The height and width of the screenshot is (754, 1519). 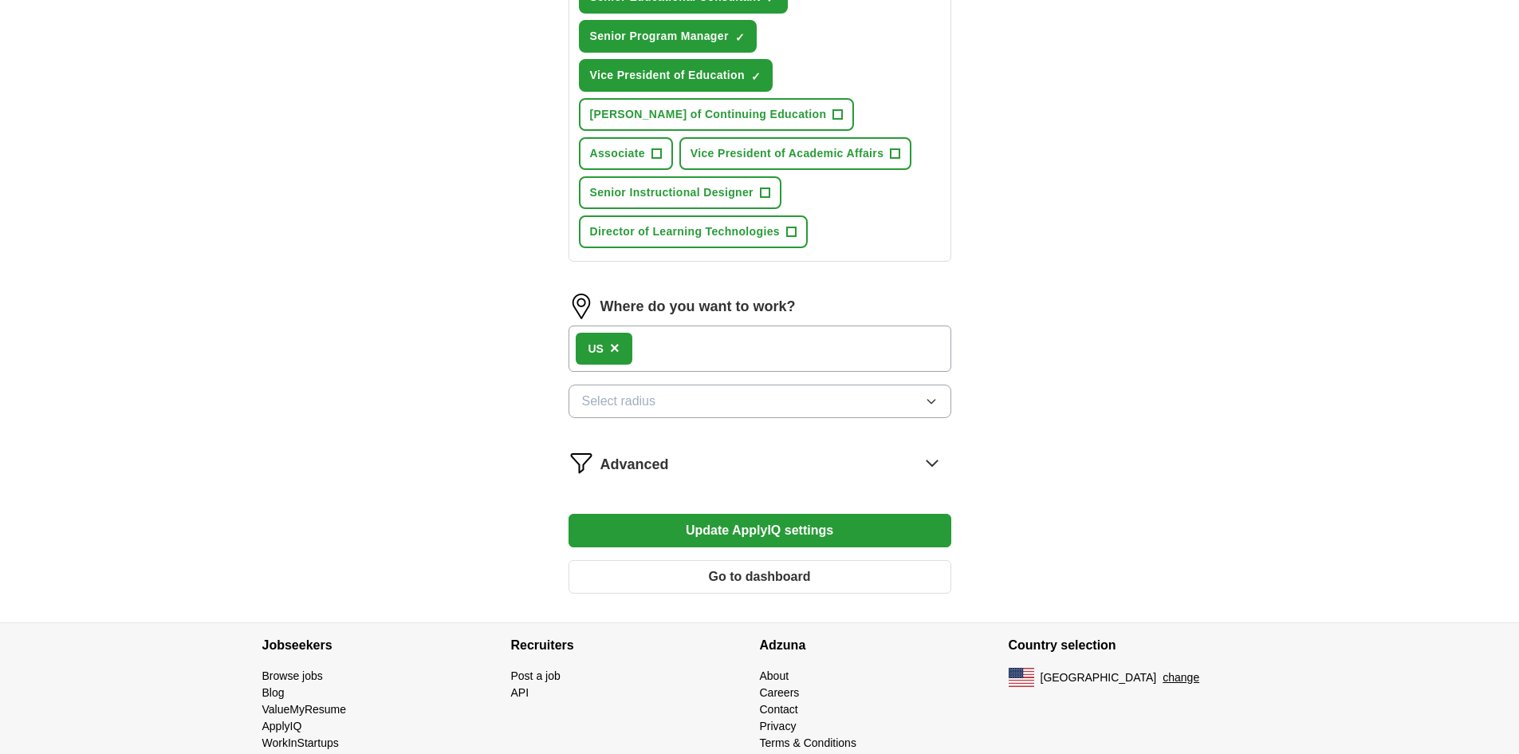 I want to click on span: Select radius, so click(x=619, y=401).